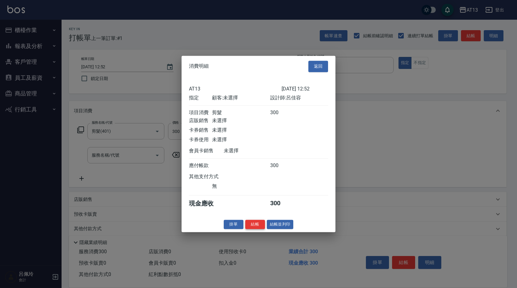  Describe the element at coordinates (255, 224) in the screenshot. I see `button: 結帳` at that location.